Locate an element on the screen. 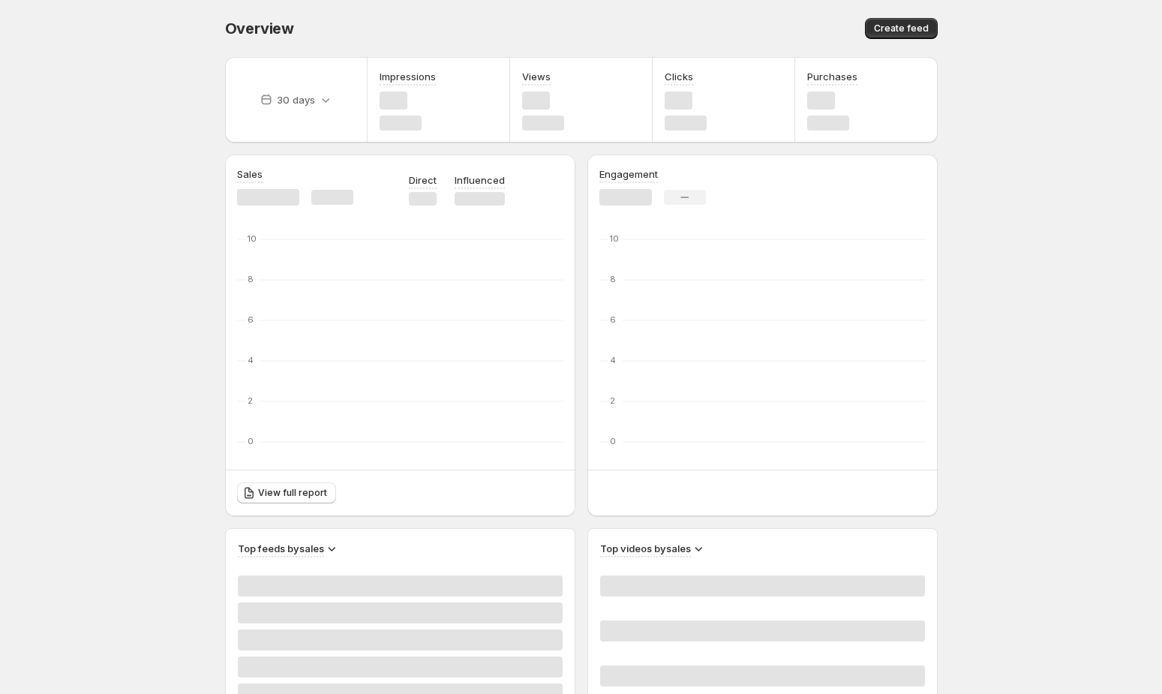 This screenshot has height=694, width=1162. h3: Top videos by sales is located at coordinates (645, 549).